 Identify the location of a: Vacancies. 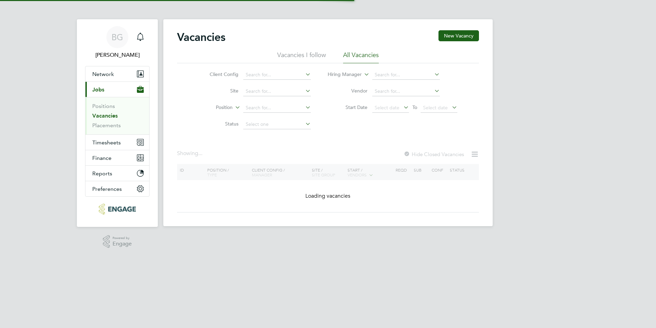
(105, 115).